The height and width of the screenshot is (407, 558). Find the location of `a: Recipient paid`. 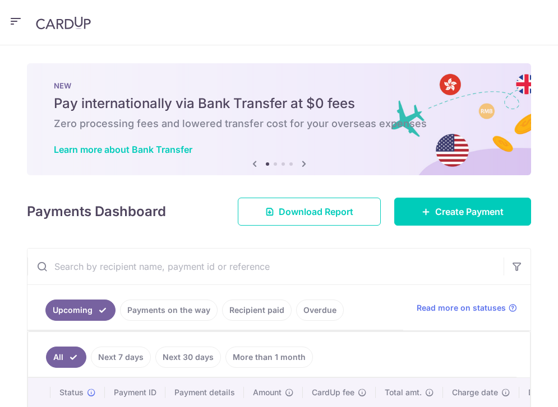

a: Recipient paid is located at coordinates (257, 310).